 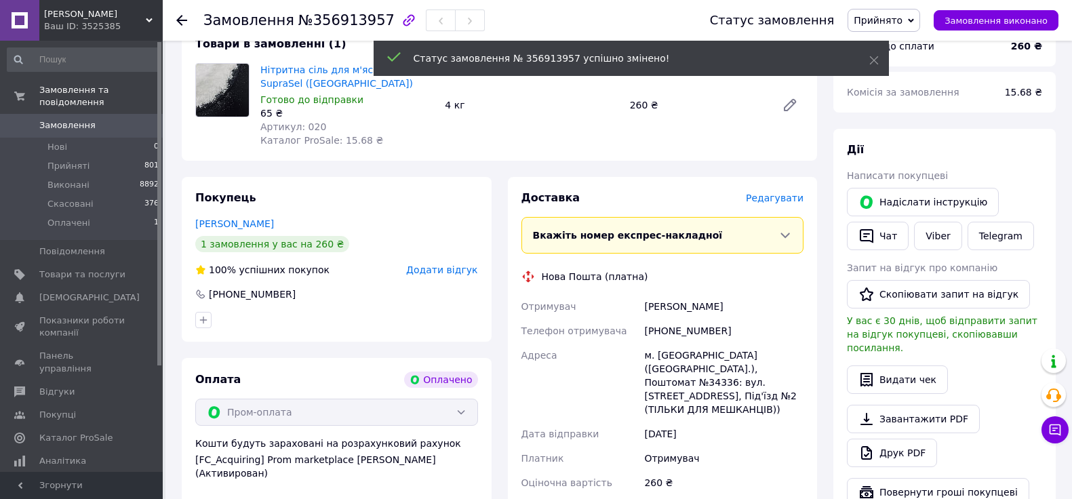 I want to click on span: Панель управління, so click(x=82, y=362).